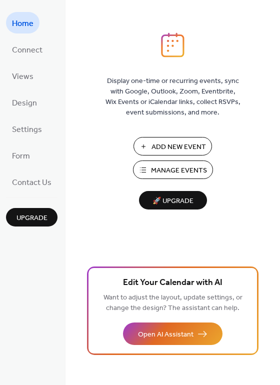  What do you see at coordinates (173, 200) in the screenshot?
I see `button: 🚀 Upgrade` at bounding box center [173, 200].